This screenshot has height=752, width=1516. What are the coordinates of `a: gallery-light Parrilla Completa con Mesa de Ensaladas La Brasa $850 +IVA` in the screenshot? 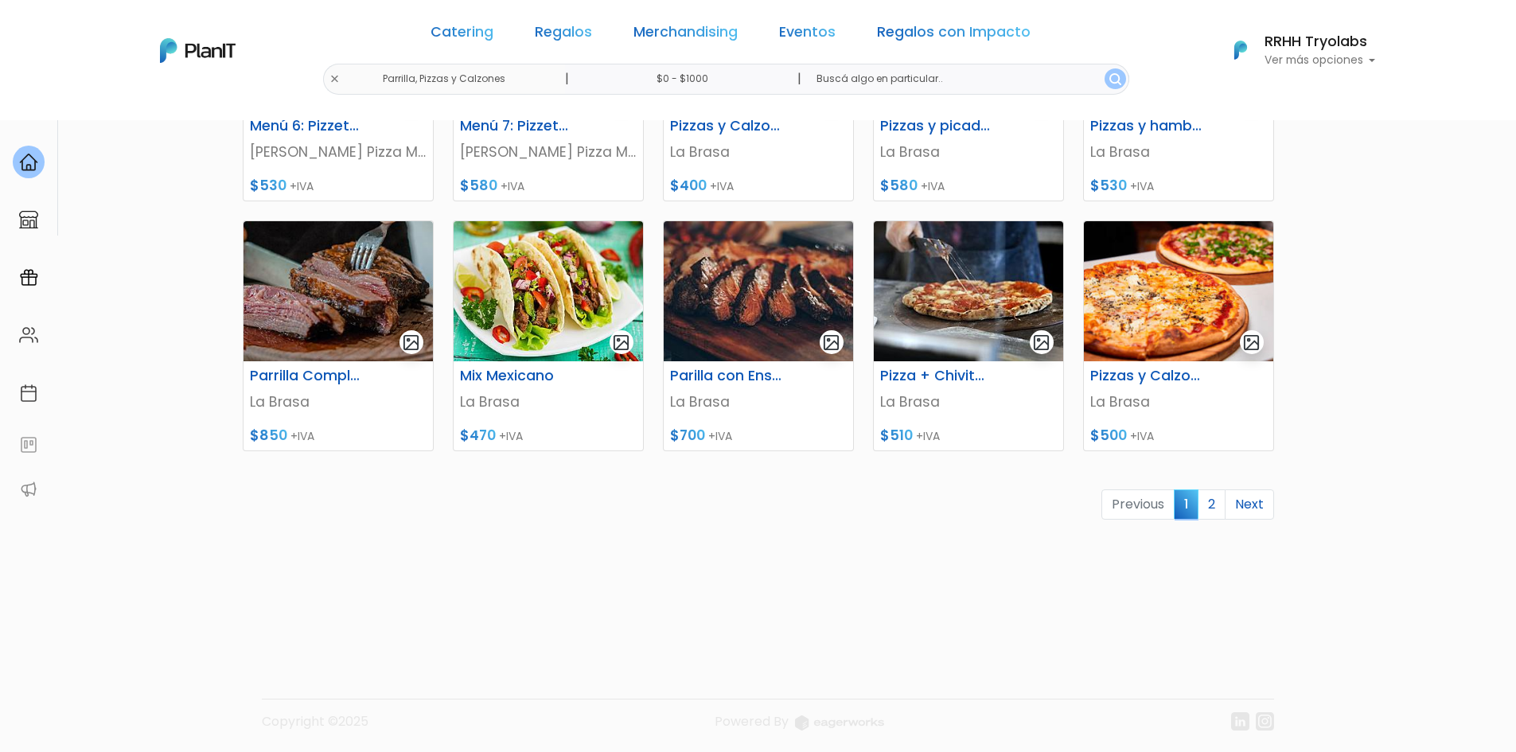 It's located at (338, 336).